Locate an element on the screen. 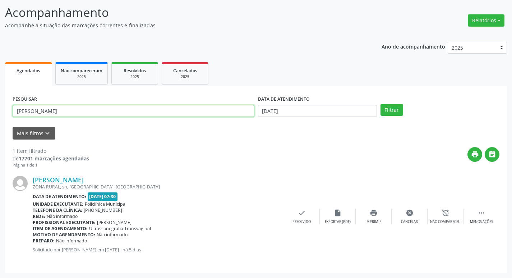  div: de is located at coordinates (51, 158).